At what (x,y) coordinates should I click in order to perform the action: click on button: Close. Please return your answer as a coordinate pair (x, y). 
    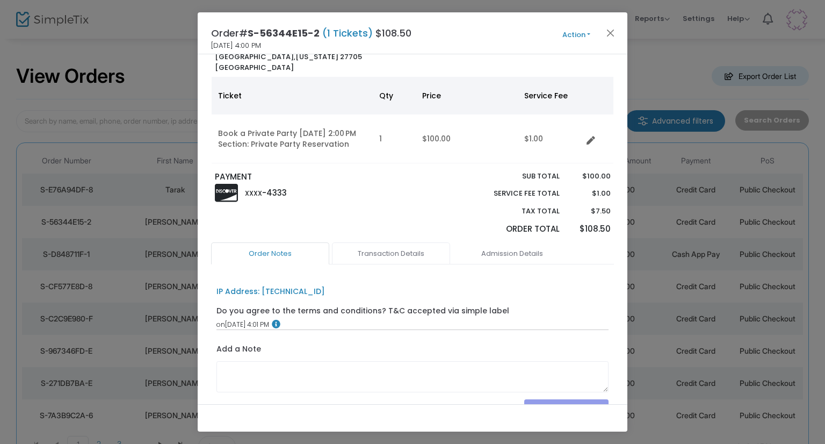
    Looking at the image, I should click on (611, 33).